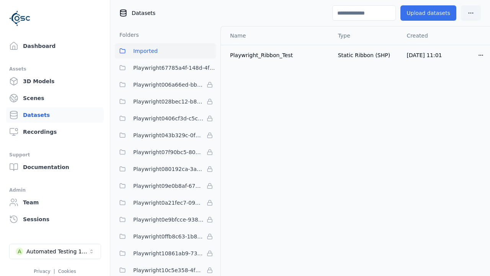 The image size is (490, 276). What do you see at coordinates (277, 36) in the screenshot?
I see `th: Name` at bounding box center [277, 36].